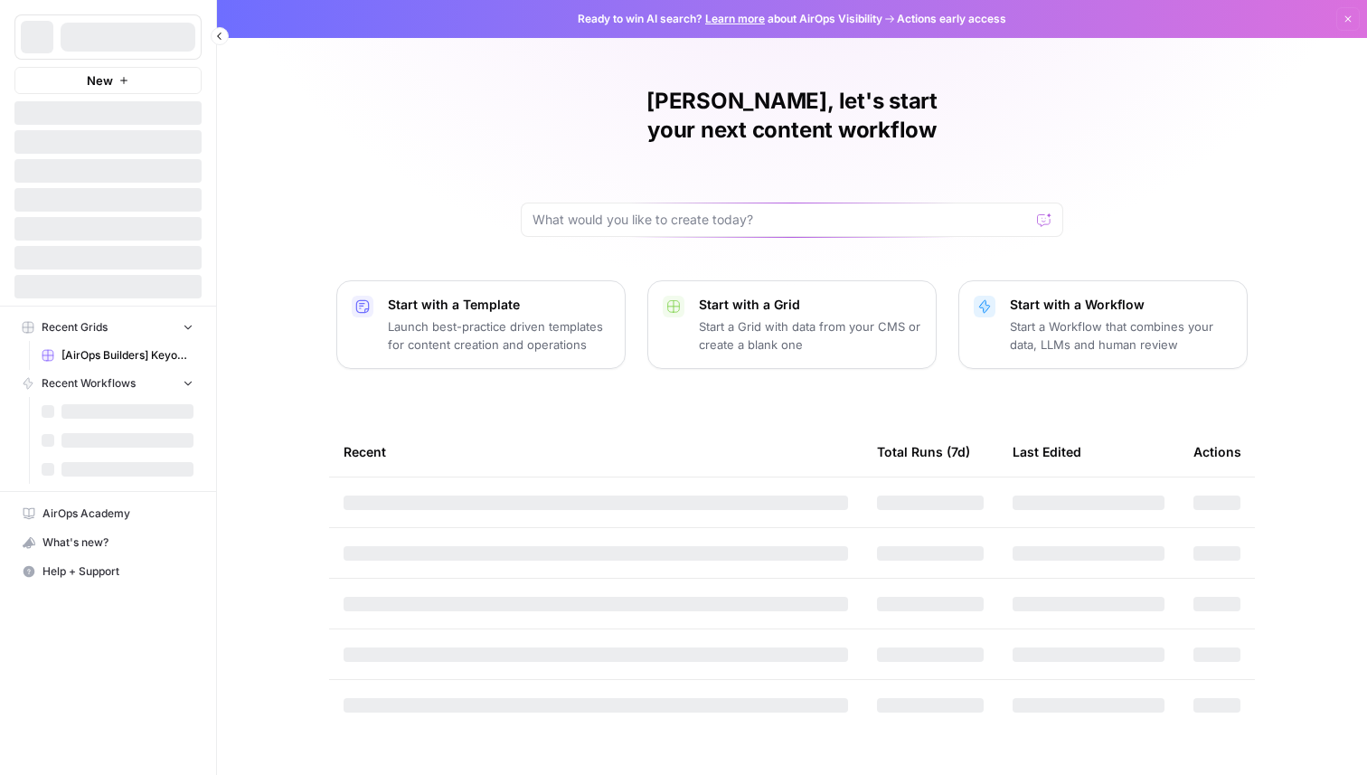  I want to click on p: Start with a Template, so click(499, 305).